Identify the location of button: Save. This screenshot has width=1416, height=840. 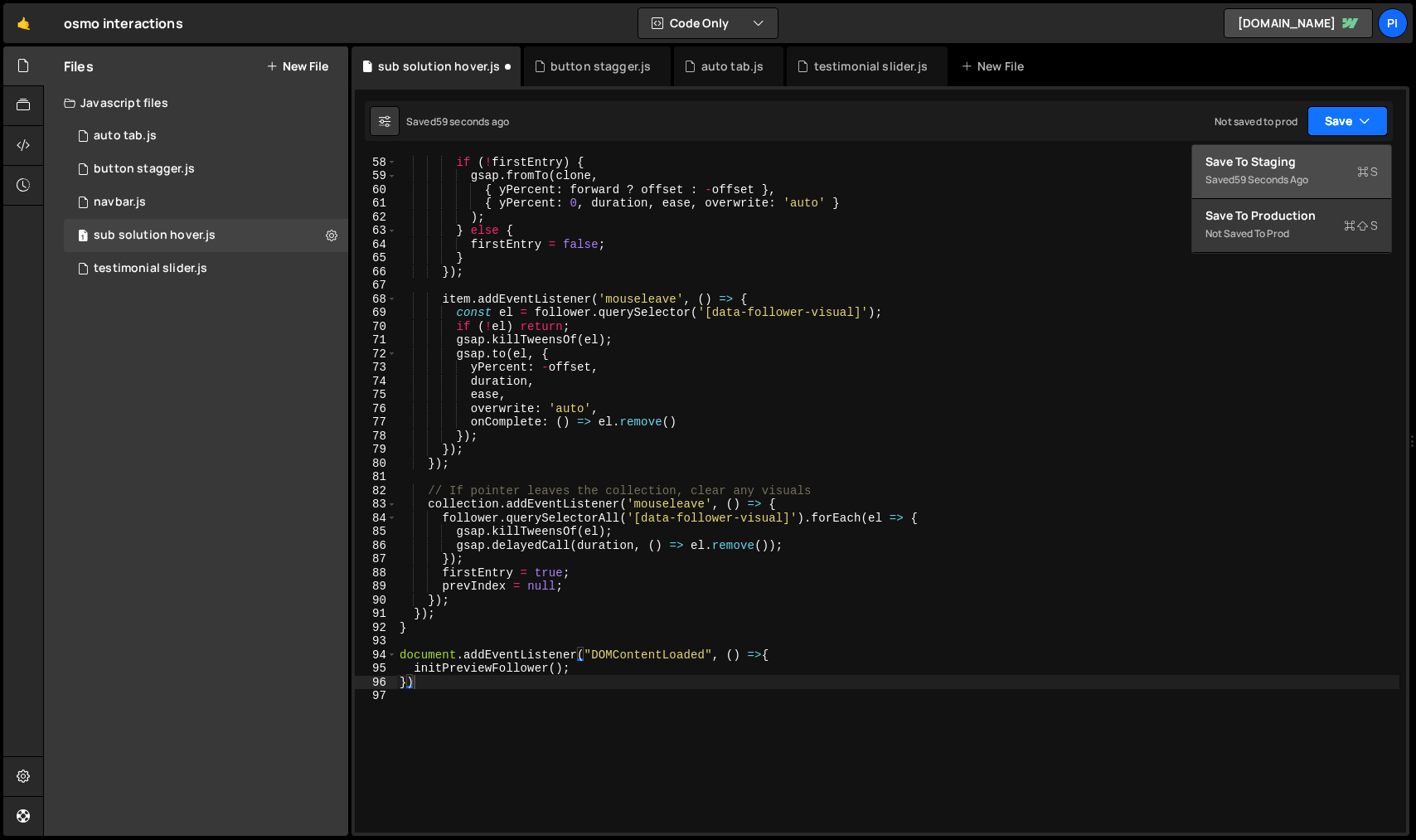
(1347, 121).